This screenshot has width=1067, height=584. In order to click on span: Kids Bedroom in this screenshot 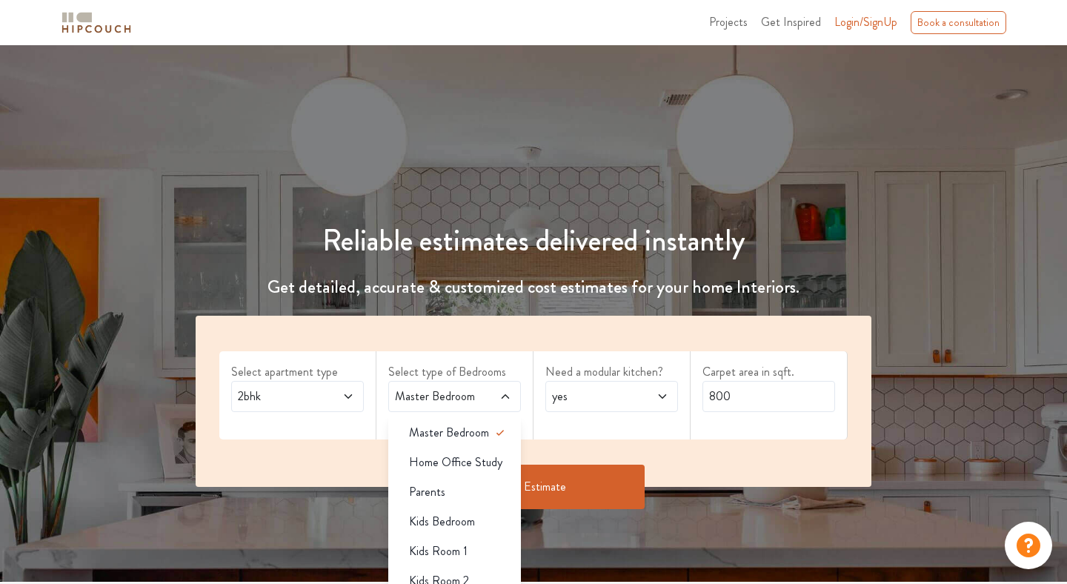, I will do `click(442, 522)`.